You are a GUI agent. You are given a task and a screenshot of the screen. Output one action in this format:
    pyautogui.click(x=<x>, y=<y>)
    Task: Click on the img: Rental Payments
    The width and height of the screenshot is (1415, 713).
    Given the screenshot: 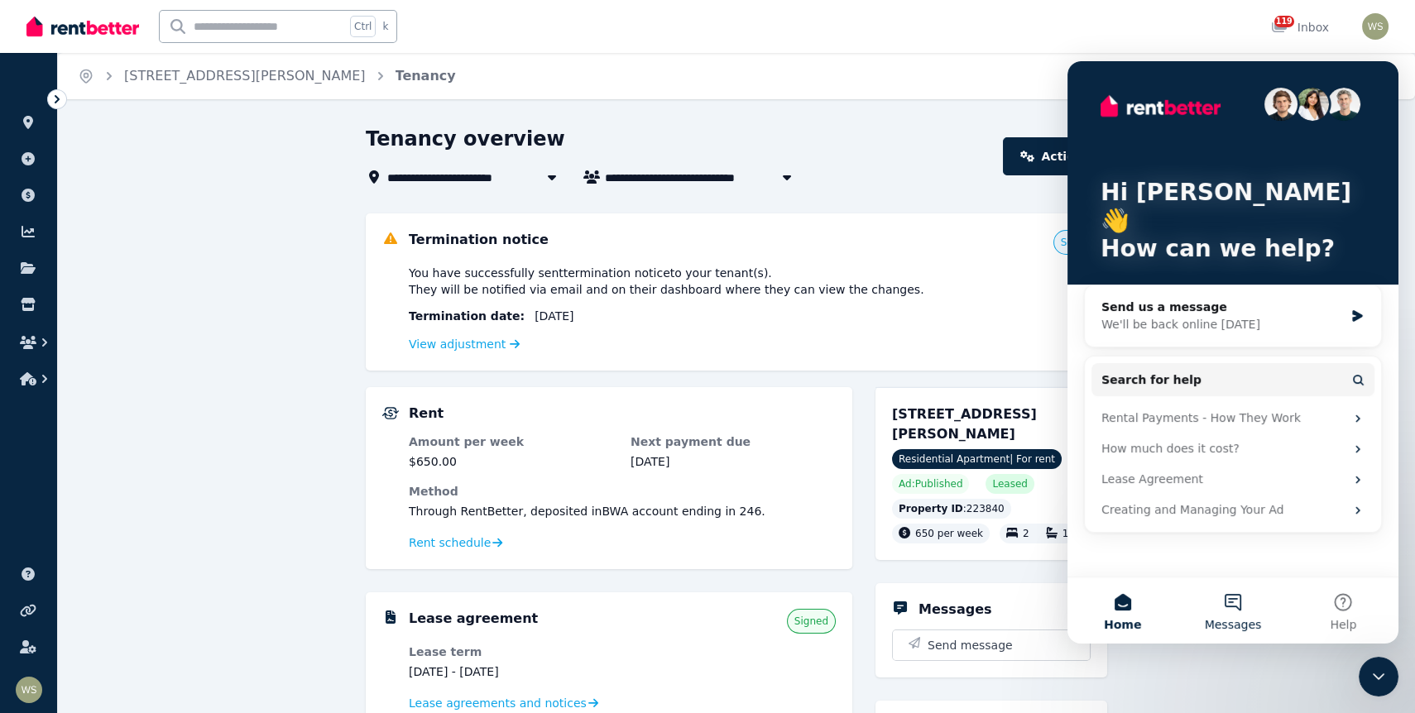 What is the action you would take?
    pyautogui.click(x=391, y=413)
    